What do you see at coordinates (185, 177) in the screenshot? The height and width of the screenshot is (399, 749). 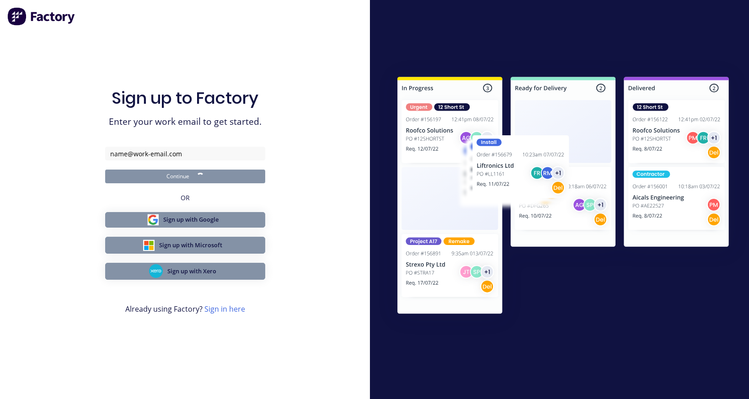 I see `button: Continue` at bounding box center [185, 177].